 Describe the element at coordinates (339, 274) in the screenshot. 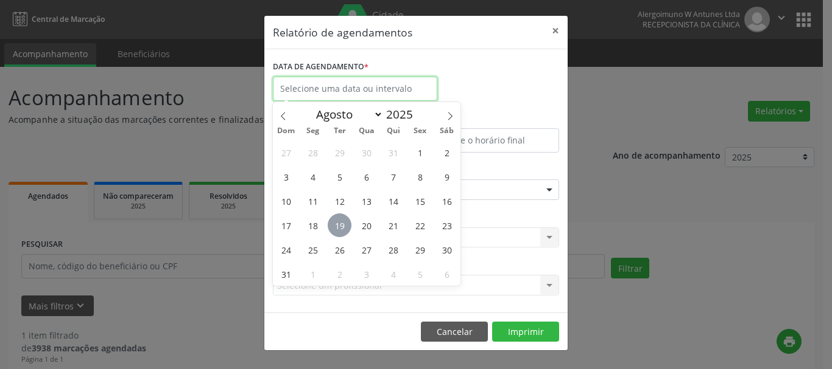

I see `span: Setembro 2, 2025` at that location.